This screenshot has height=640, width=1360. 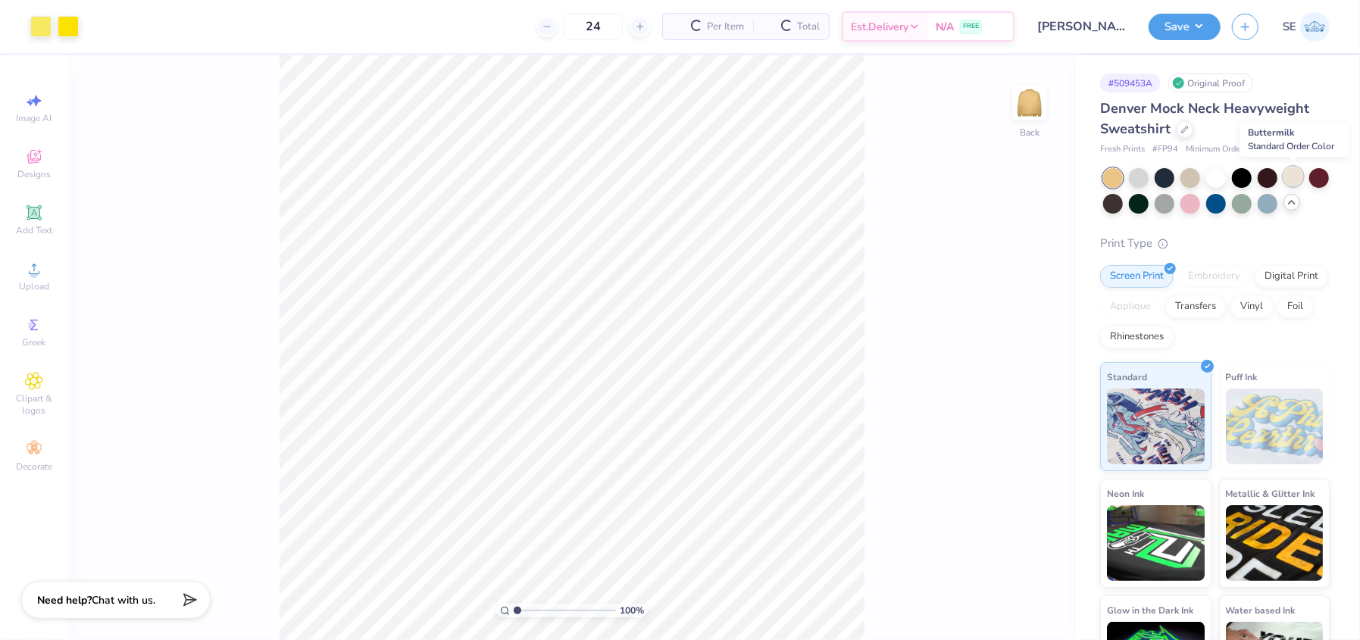 What do you see at coordinates (124, 600) in the screenshot?
I see `span: Chat with us.` at bounding box center [124, 600].